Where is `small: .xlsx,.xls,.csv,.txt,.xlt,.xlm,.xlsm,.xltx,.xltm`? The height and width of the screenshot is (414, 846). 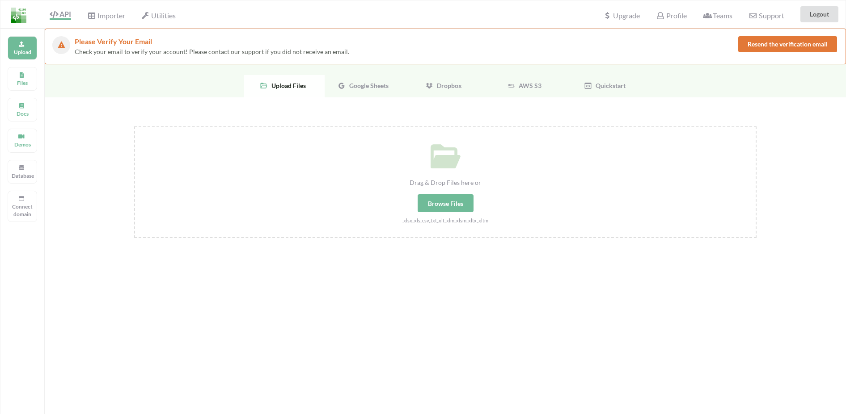 small: .xlsx,.xls,.csv,.txt,.xlt,.xlm,.xlsm,.xltx,.xltm is located at coordinates (445, 220).